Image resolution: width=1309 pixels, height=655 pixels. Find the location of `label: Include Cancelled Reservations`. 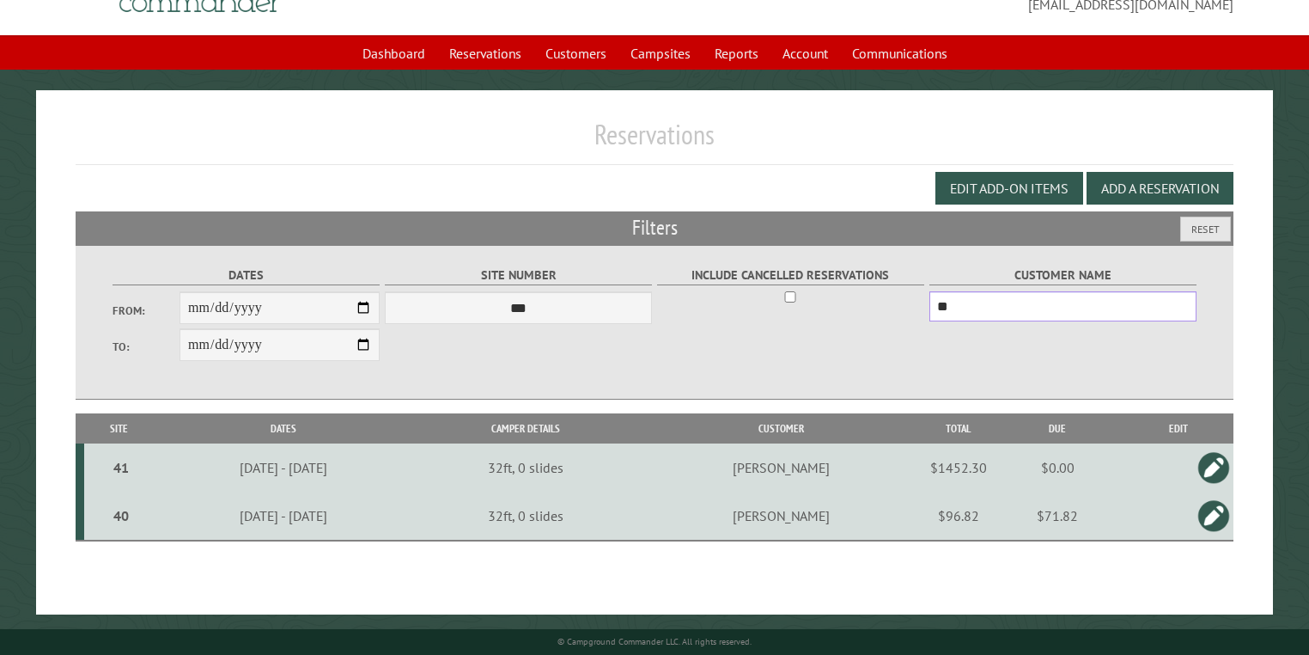

label: Include Cancelled Reservations is located at coordinates (790, 275).